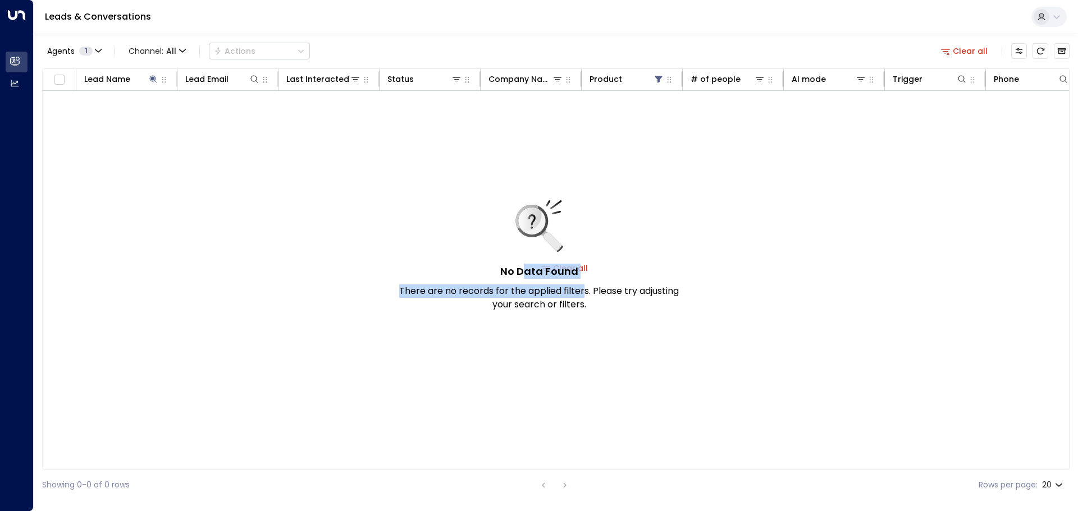 The height and width of the screenshot is (511, 1078). Describe the element at coordinates (157, 51) in the screenshot. I see `span: Channel:` at that location.